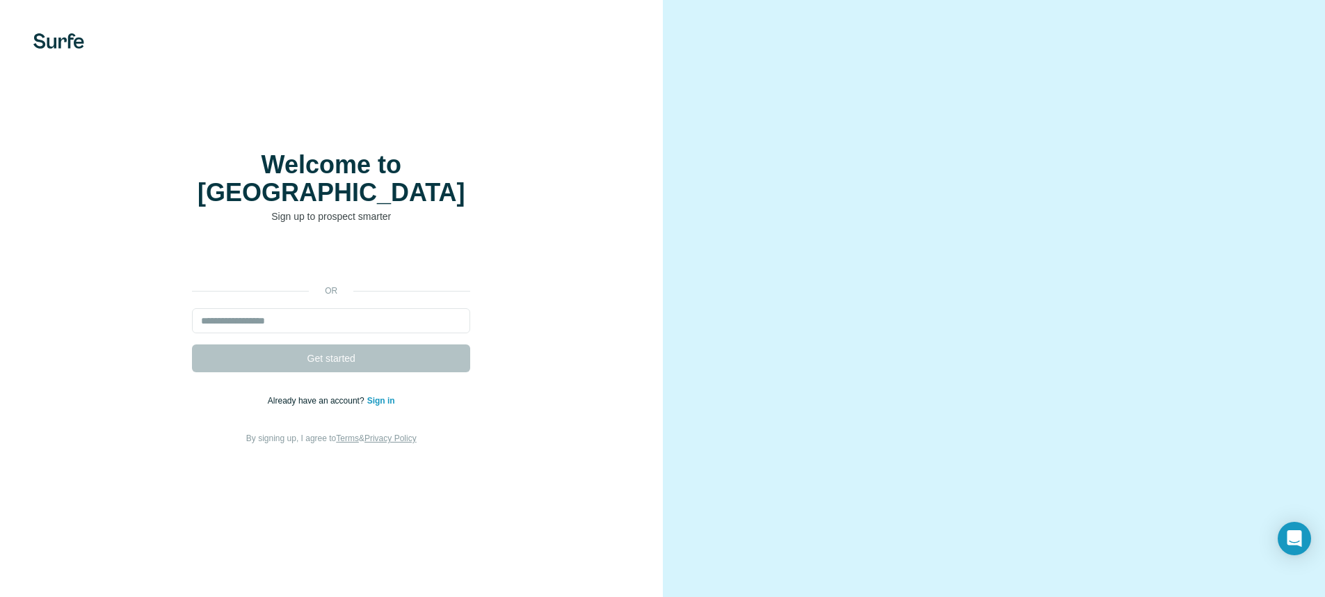 This screenshot has height=597, width=1325. Describe the element at coordinates (347, 438) in the screenshot. I see `a: Terms` at that location.